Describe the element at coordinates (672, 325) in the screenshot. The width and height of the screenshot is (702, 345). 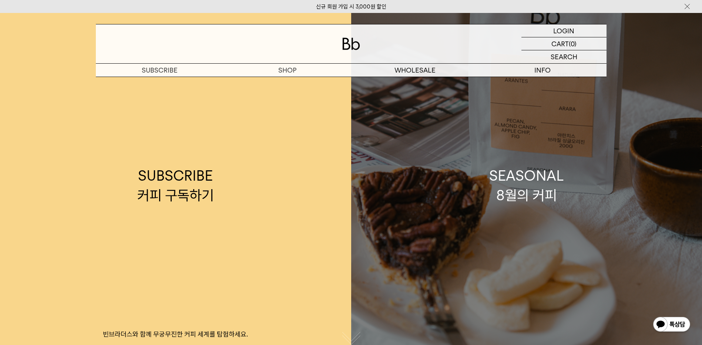
I see `img: 카카오톡 채널 1:1 채팅 버튼` at that location.